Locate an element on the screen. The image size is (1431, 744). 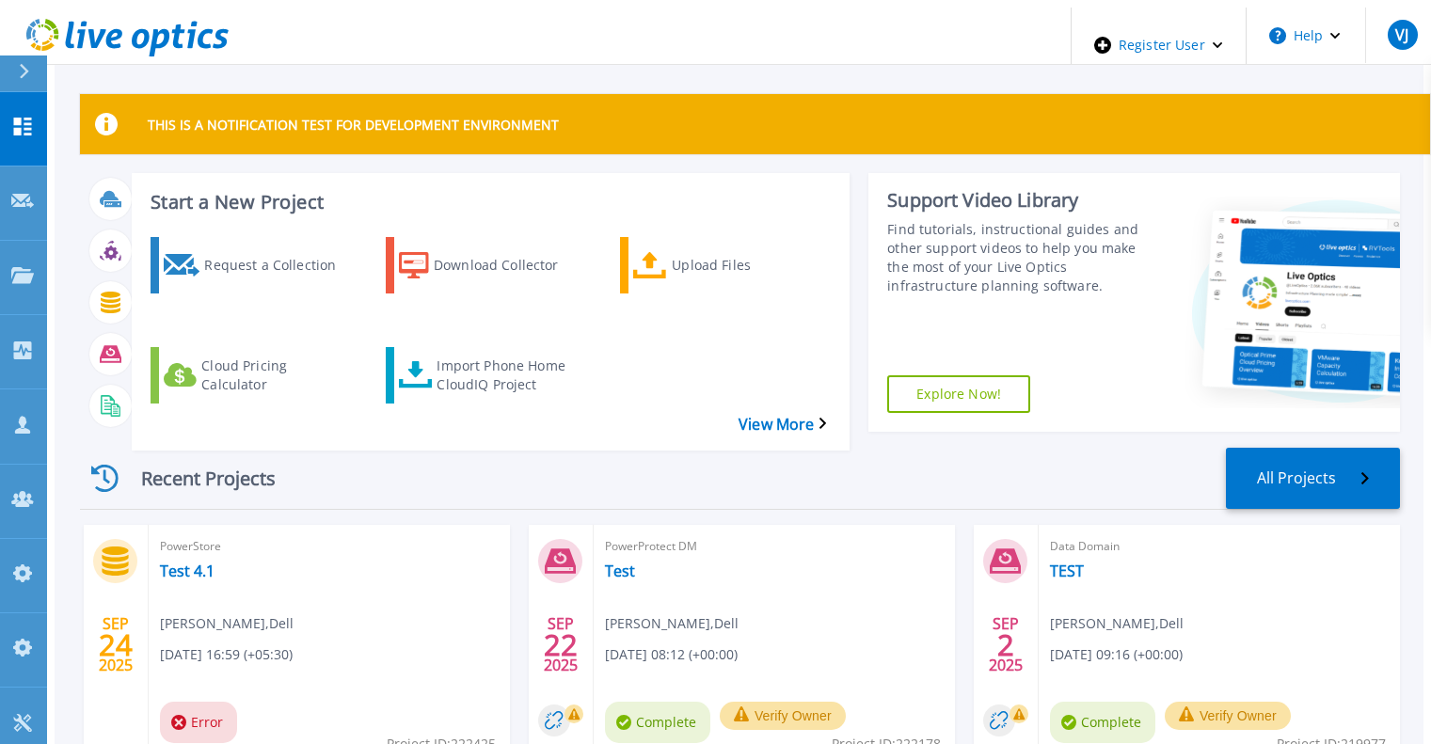
a: TEST is located at coordinates (1067, 571).